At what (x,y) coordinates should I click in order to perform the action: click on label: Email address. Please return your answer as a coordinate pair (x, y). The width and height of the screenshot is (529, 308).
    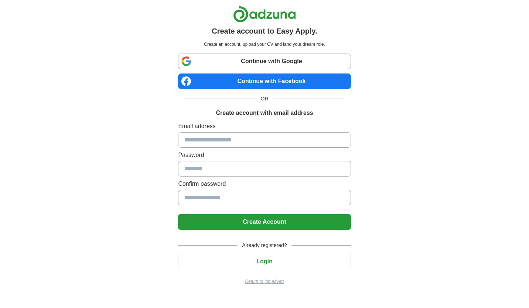
    Looking at the image, I should click on (264, 126).